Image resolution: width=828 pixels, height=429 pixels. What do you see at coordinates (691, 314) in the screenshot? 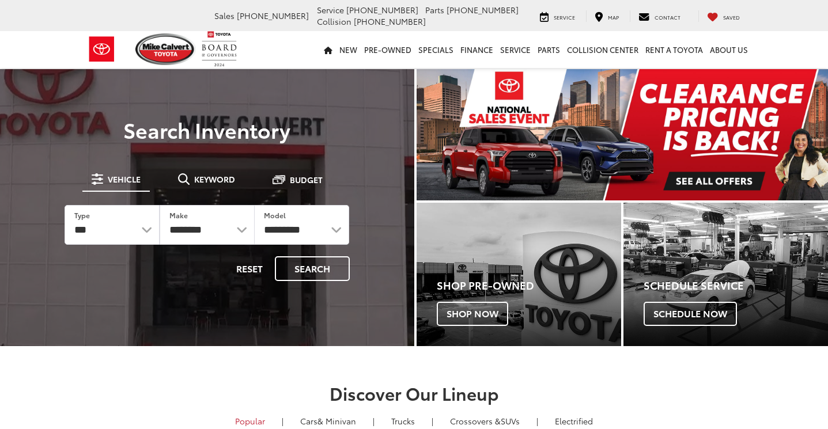
I see `span: Schedule Now` at bounding box center [691, 314].